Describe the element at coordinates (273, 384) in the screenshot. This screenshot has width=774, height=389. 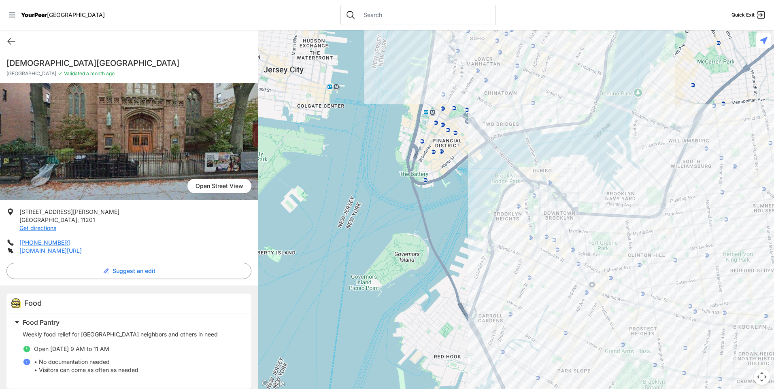
I see `a: Open this area in Google Maps (opens a new window)` at that location.